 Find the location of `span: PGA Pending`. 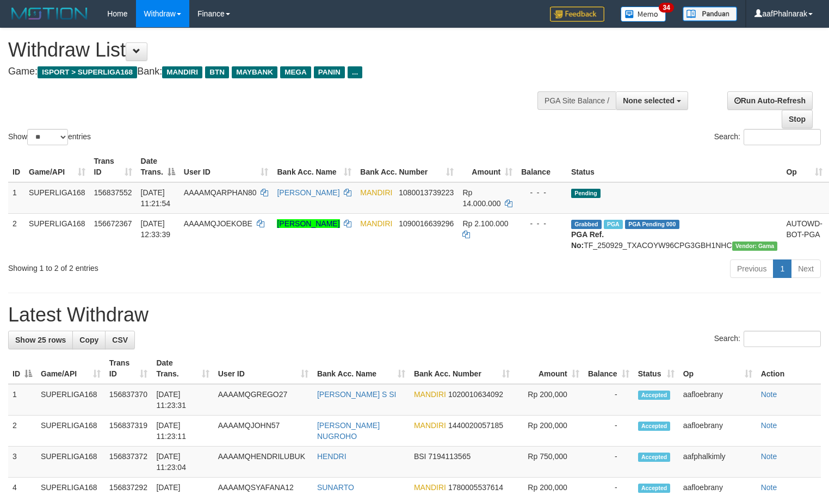

span: PGA Pending is located at coordinates (653, 224).